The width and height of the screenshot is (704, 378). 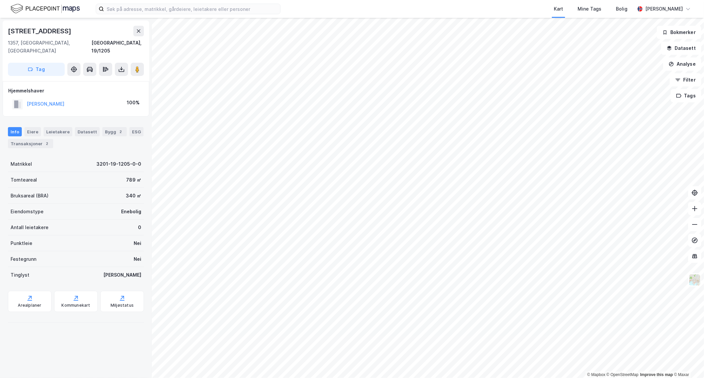 I want to click on input: Søk på adresse, matrikkel, gårdeiere, leietakere eller personer, so click(x=192, y=9).